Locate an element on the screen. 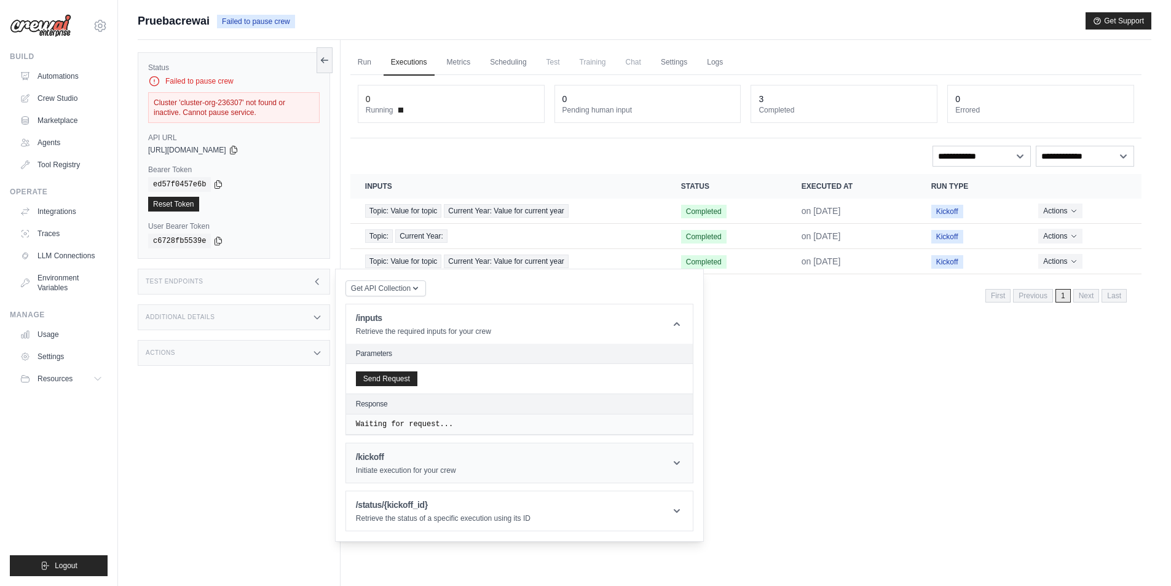 The image size is (1171, 586). button: Logout is located at coordinates (58, 566).